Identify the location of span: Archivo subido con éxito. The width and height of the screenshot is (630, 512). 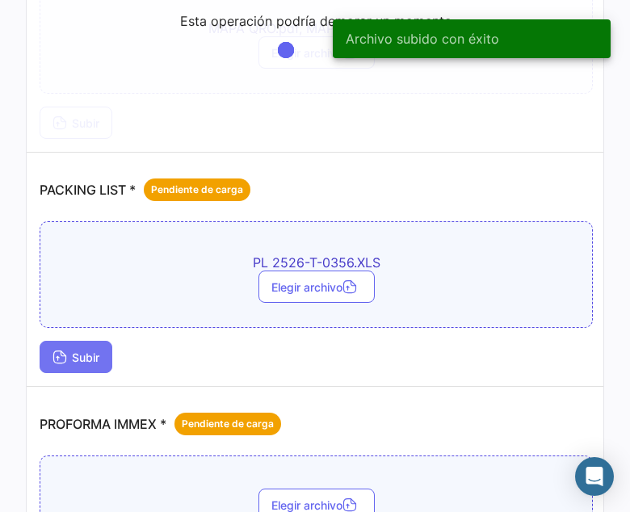
(423, 39).